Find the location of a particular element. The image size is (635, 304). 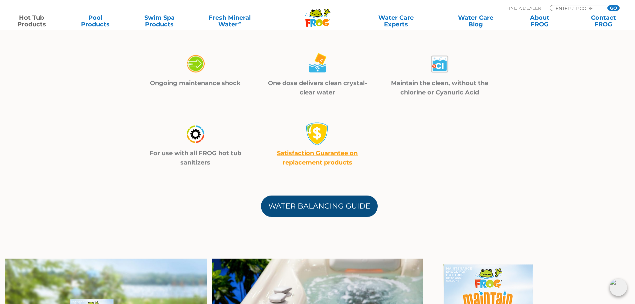

input: GO is located at coordinates (614, 8).